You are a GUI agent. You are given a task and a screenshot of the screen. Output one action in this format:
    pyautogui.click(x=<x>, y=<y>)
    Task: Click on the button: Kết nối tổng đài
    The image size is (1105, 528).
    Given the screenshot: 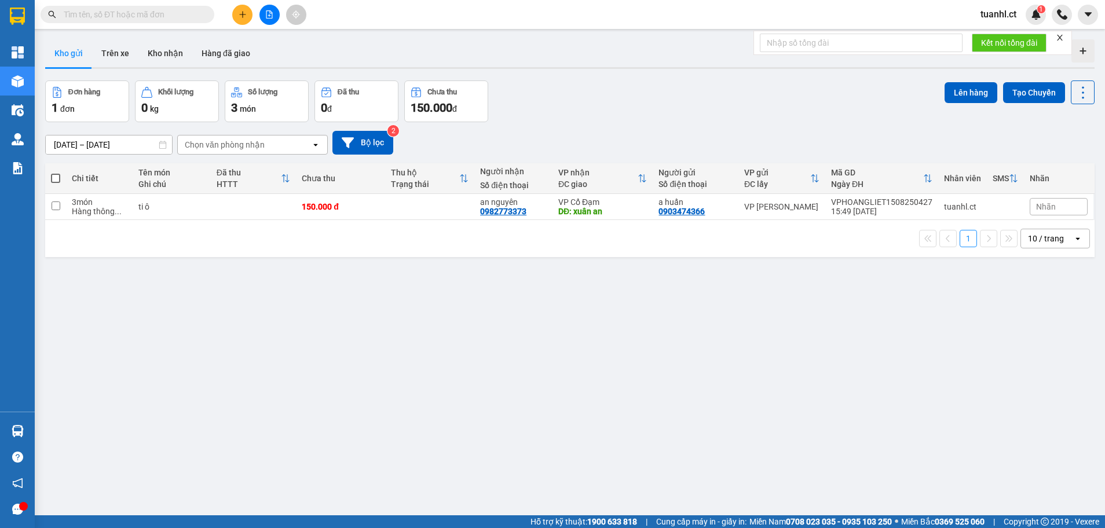 What is the action you would take?
    pyautogui.click(x=1009, y=43)
    